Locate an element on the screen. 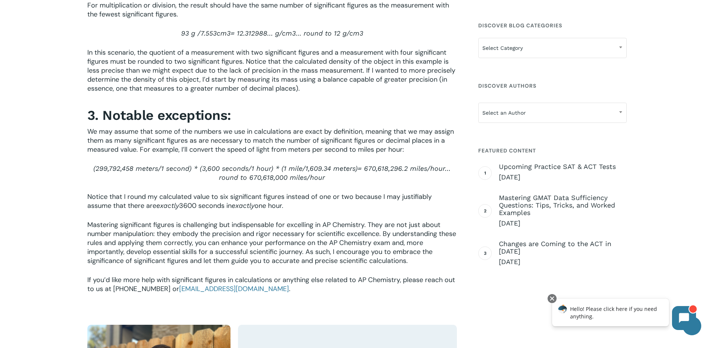  span: 3600 seconds in is located at coordinates (205, 206).